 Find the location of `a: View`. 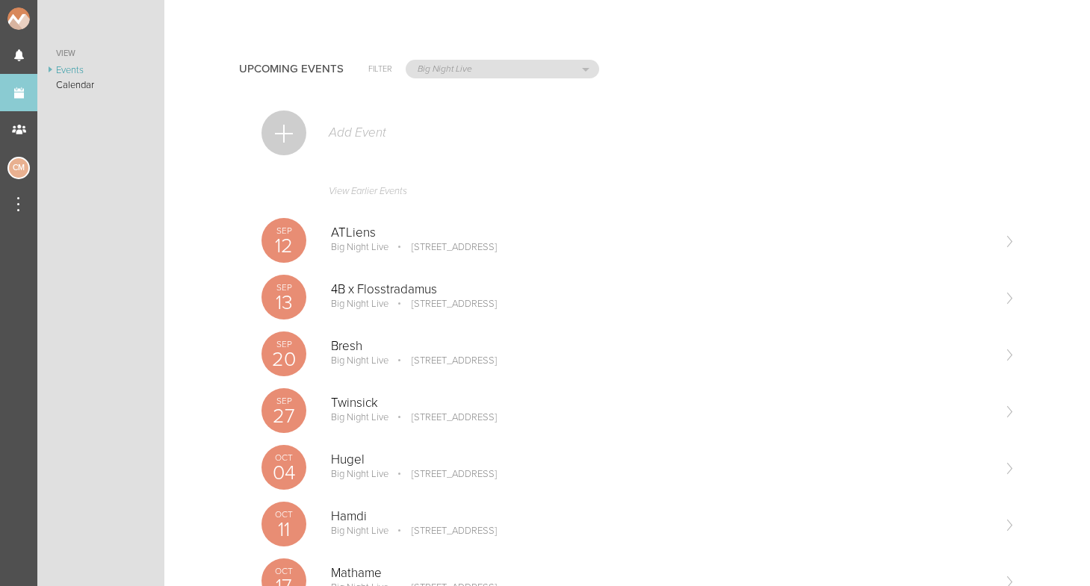

a: View is located at coordinates (101, 54).